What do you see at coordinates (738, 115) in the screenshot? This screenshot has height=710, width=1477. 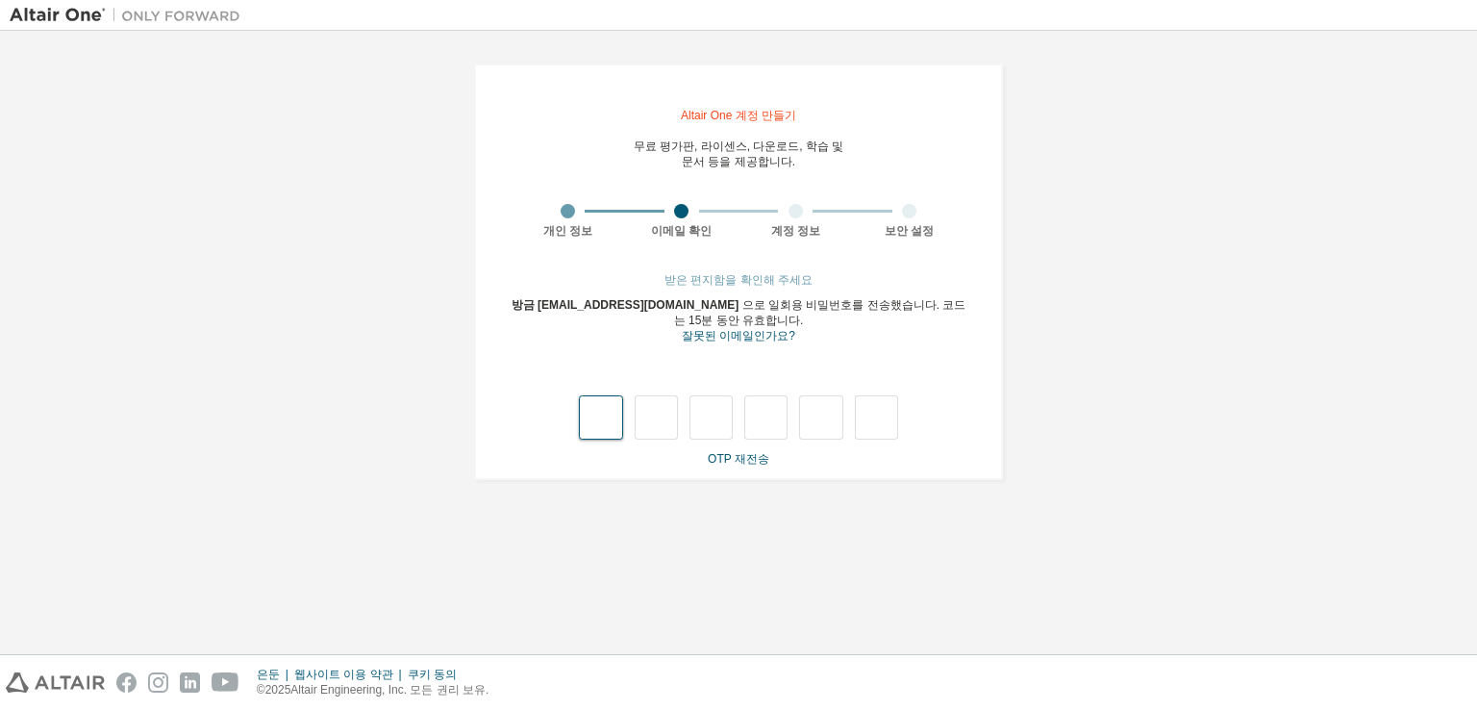 I see `font: Altair One 계정 만들기` at bounding box center [738, 115].